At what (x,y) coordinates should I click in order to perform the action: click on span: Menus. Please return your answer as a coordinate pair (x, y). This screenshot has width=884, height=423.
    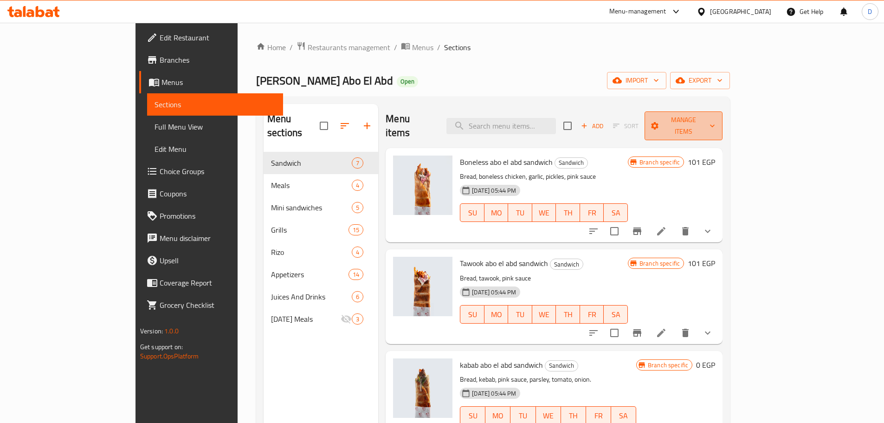
    Looking at the image, I should click on (219, 82).